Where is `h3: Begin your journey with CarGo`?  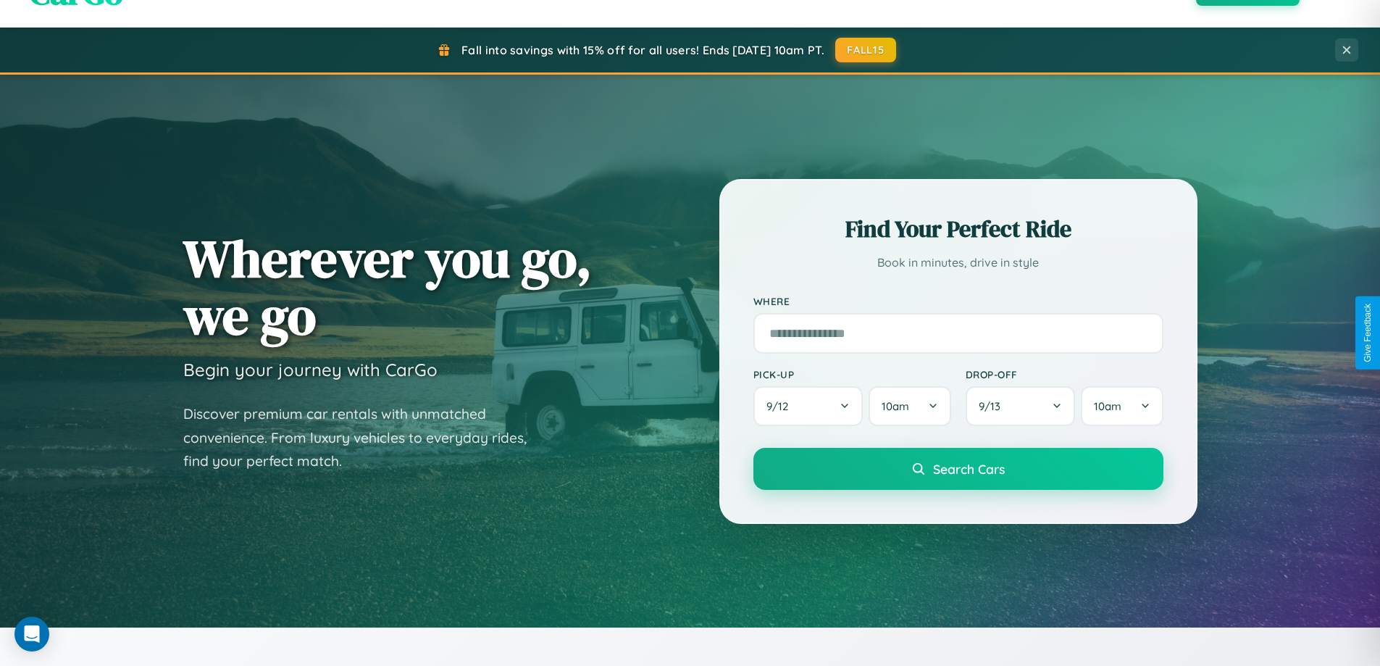 h3: Begin your journey with CarGo is located at coordinates (310, 369).